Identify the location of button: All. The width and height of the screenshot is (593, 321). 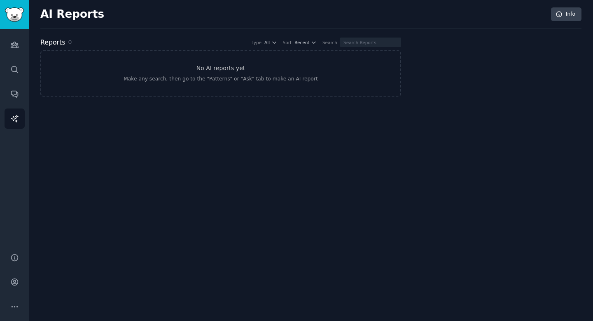
(271, 42).